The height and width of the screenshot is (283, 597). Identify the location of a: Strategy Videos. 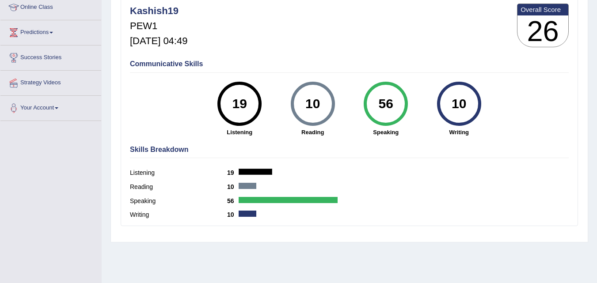
(51, 82).